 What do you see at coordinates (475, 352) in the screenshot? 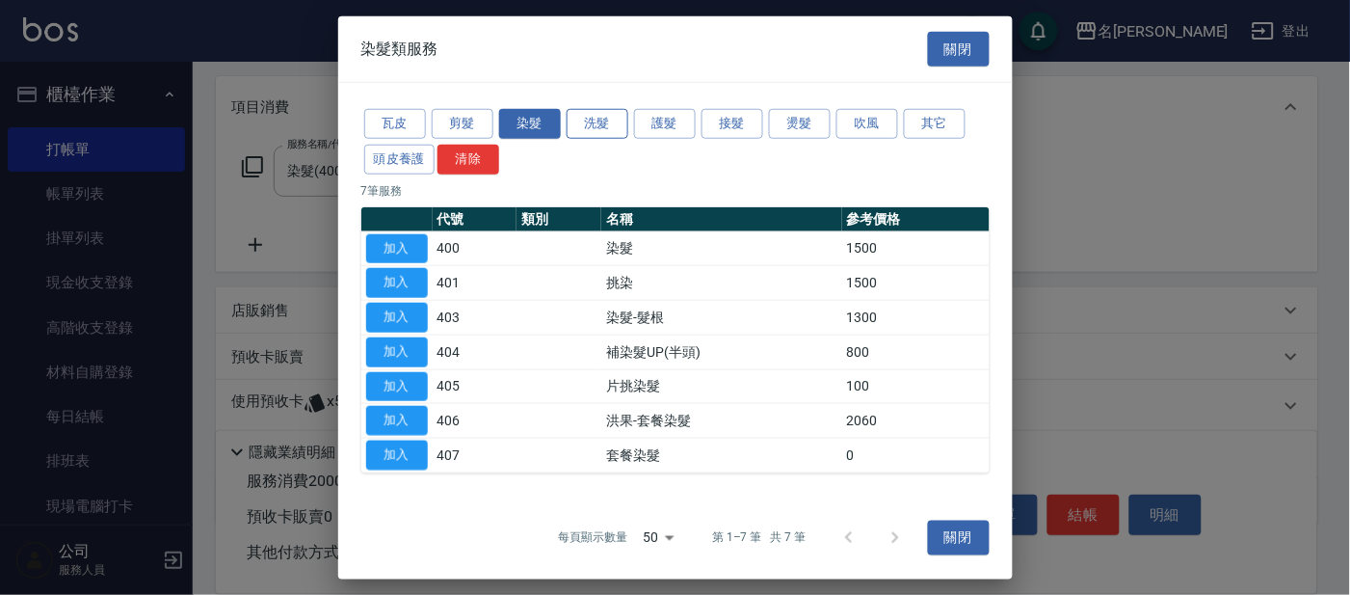
I see `td: 404` at bounding box center [475, 352].